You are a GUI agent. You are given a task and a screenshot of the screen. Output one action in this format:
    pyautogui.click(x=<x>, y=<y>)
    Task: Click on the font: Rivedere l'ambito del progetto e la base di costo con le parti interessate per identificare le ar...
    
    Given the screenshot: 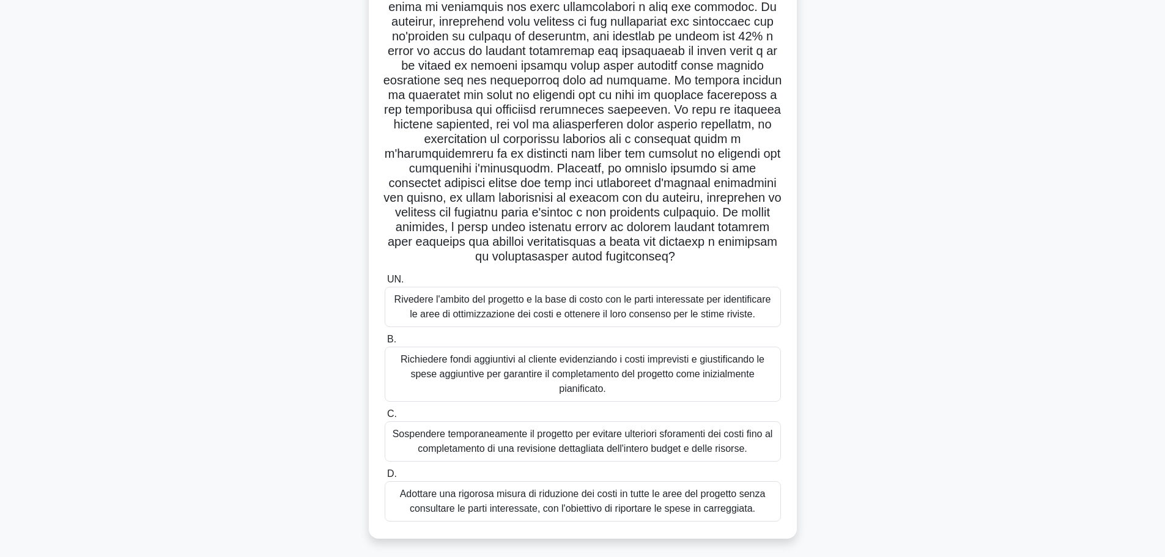 What is the action you would take?
    pyautogui.click(x=583, y=306)
    